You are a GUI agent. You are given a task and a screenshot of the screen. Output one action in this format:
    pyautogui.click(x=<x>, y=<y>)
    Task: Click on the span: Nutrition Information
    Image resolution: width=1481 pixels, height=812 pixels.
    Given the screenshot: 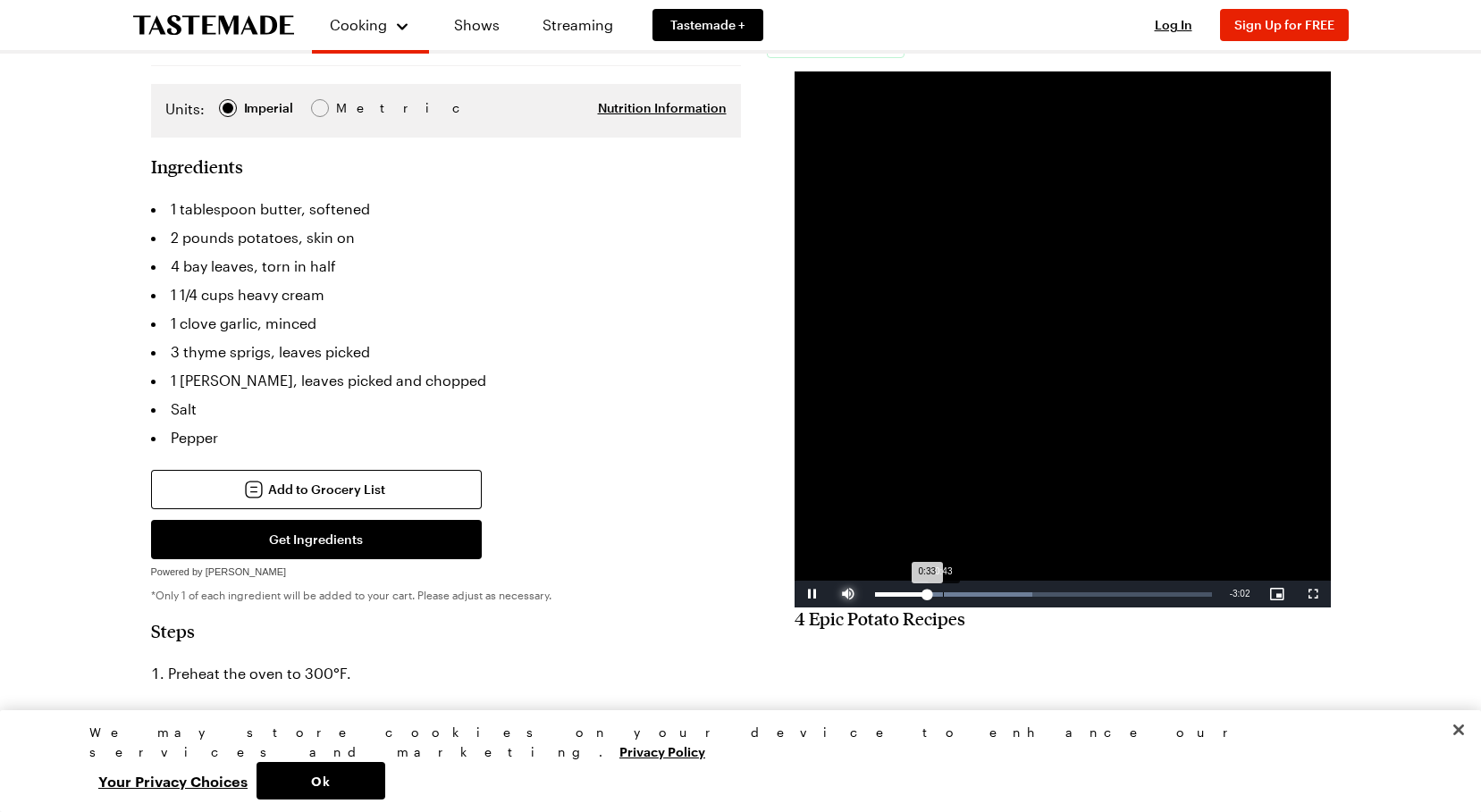 What is the action you would take?
    pyautogui.click(x=663, y=108)
    